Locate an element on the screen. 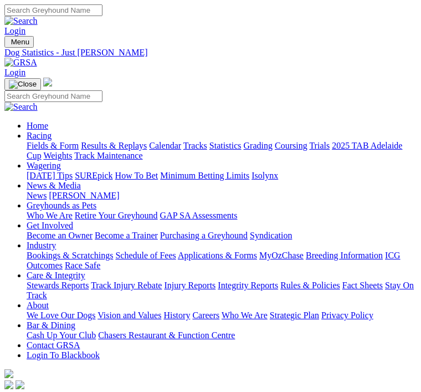  a: Track Maintenance is located at coordinates (108, 155).